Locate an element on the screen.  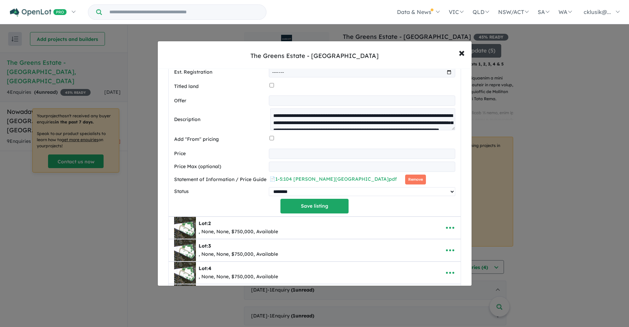
img: The%20Greens%20Estate%20-%20Gisborne%20-%20Lot%204___1748227575.jpg is located at coordinates (185, 273).